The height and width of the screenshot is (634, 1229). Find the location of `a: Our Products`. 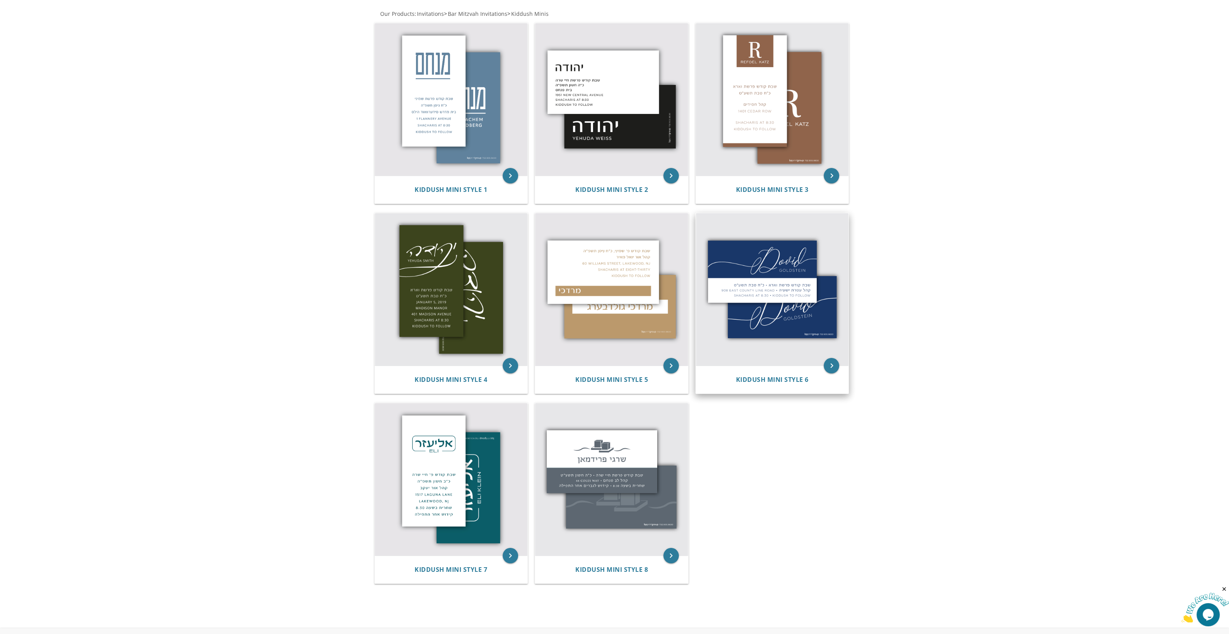

a: Our Products is located at coordinates (397, 14).